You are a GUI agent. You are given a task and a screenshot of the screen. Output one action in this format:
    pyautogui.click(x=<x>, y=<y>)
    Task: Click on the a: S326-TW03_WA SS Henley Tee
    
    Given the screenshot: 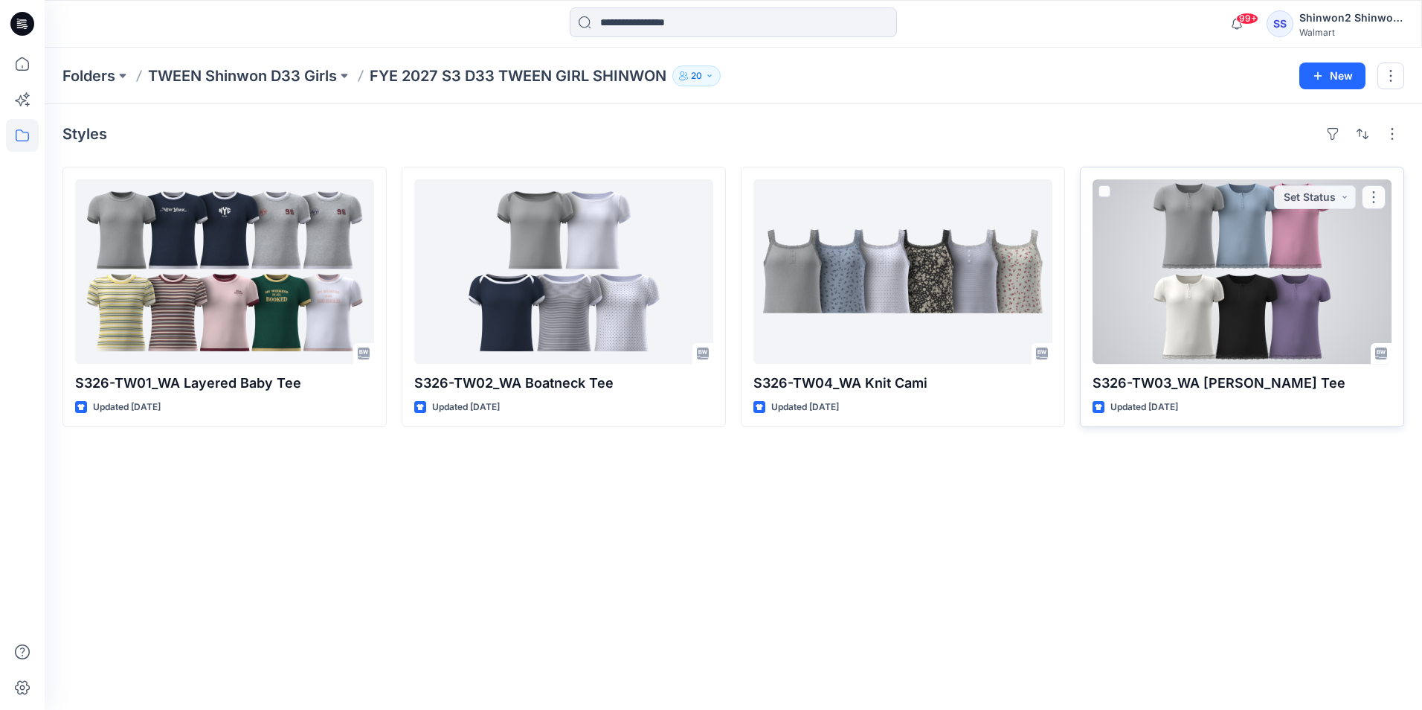 What is the action you would take?
    pyautogui.click(x=1242, y=272)
    